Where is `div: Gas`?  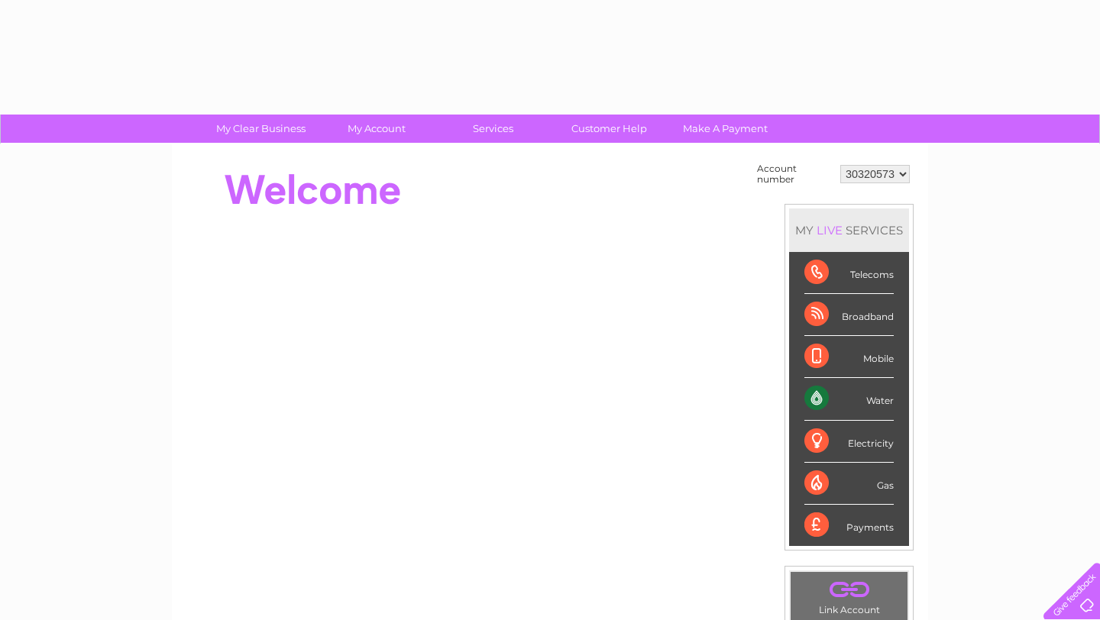
div: Gas is located at coordinates (848, 483).